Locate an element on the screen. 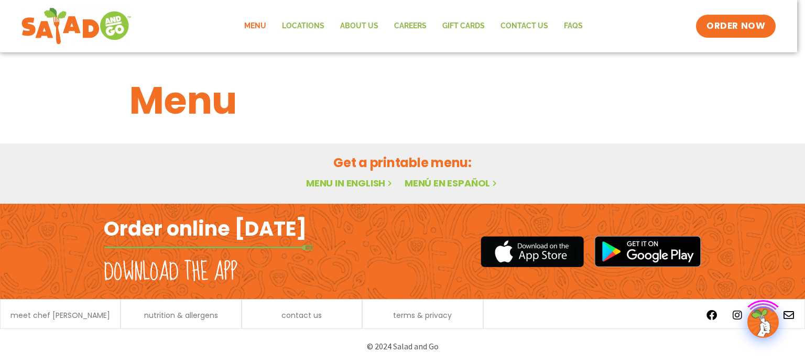 The height and width of the screenshot is (364, 805). span: nutrition & allergens is located at coordinates (181, 315).